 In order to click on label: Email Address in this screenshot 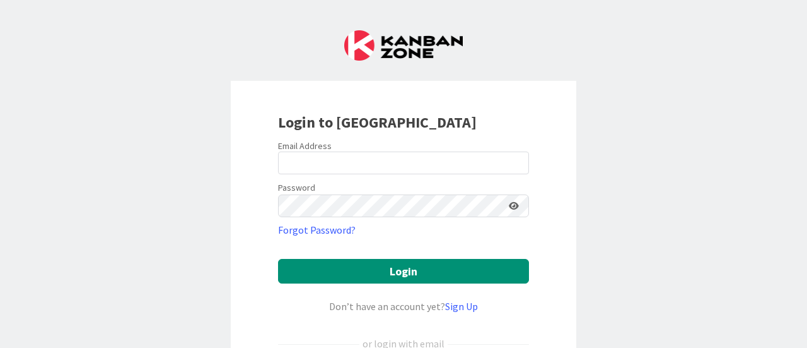, I will do `click(305, 146)`.